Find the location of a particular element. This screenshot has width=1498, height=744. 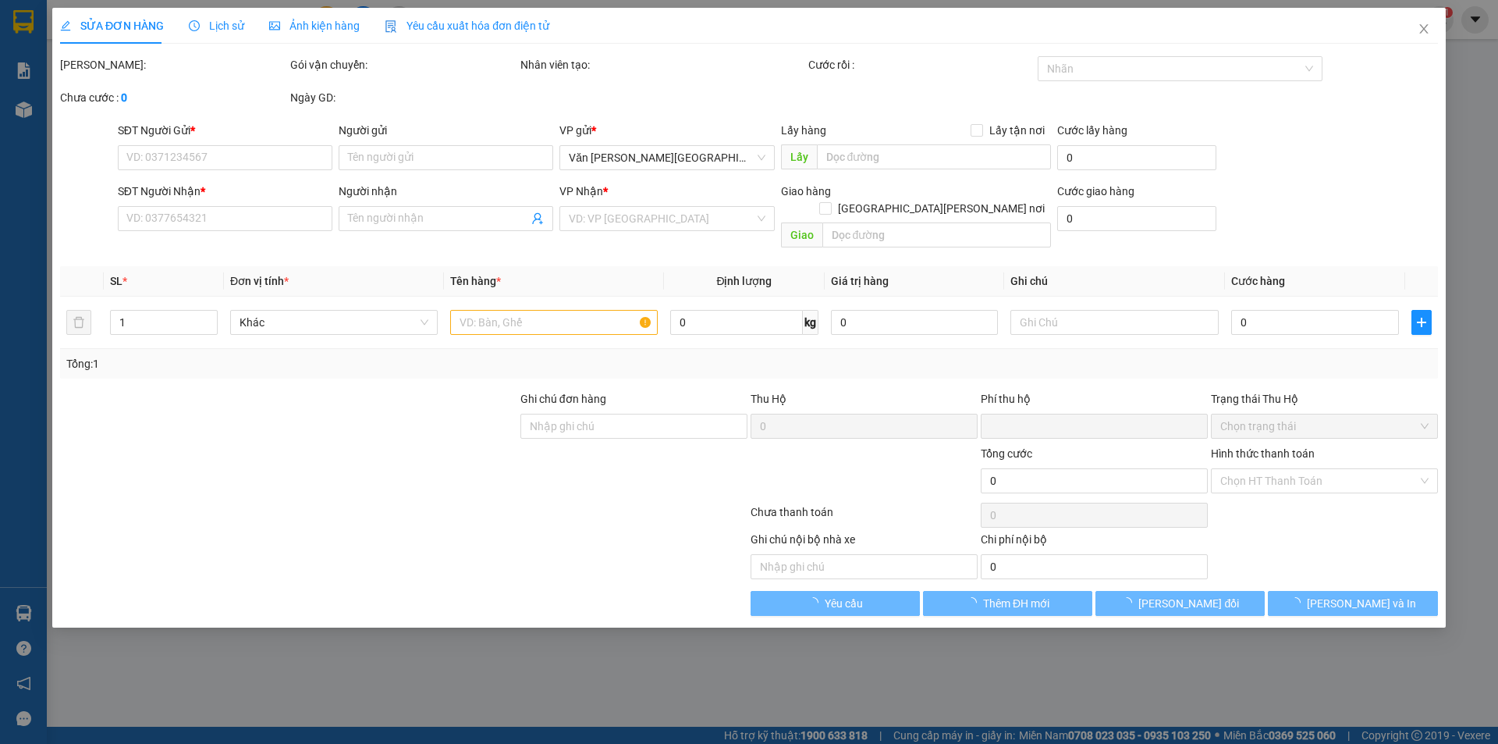

input: VD: Bàn, Ghế is located at coordinates (554, 322).